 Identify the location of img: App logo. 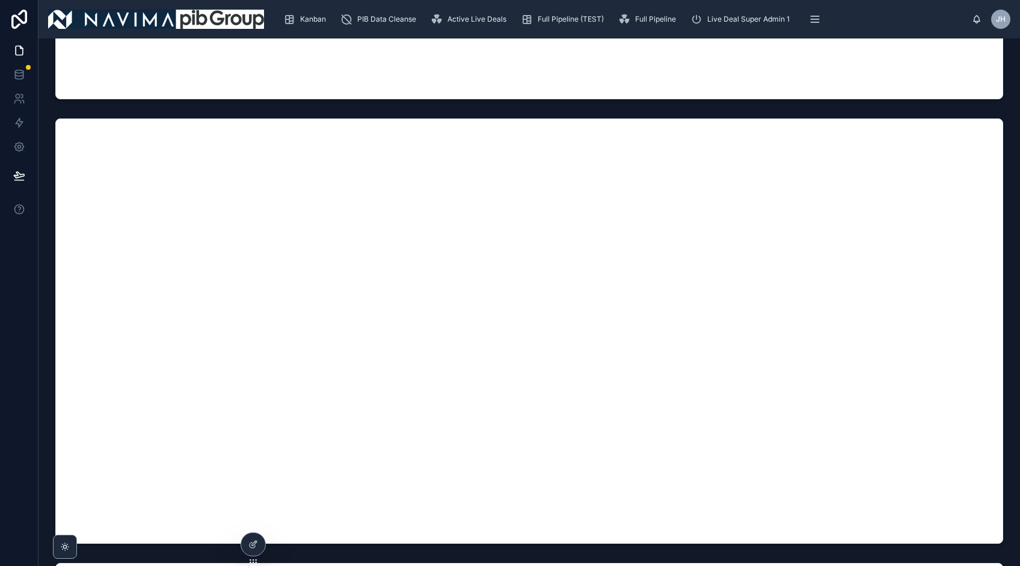
(156, 19).